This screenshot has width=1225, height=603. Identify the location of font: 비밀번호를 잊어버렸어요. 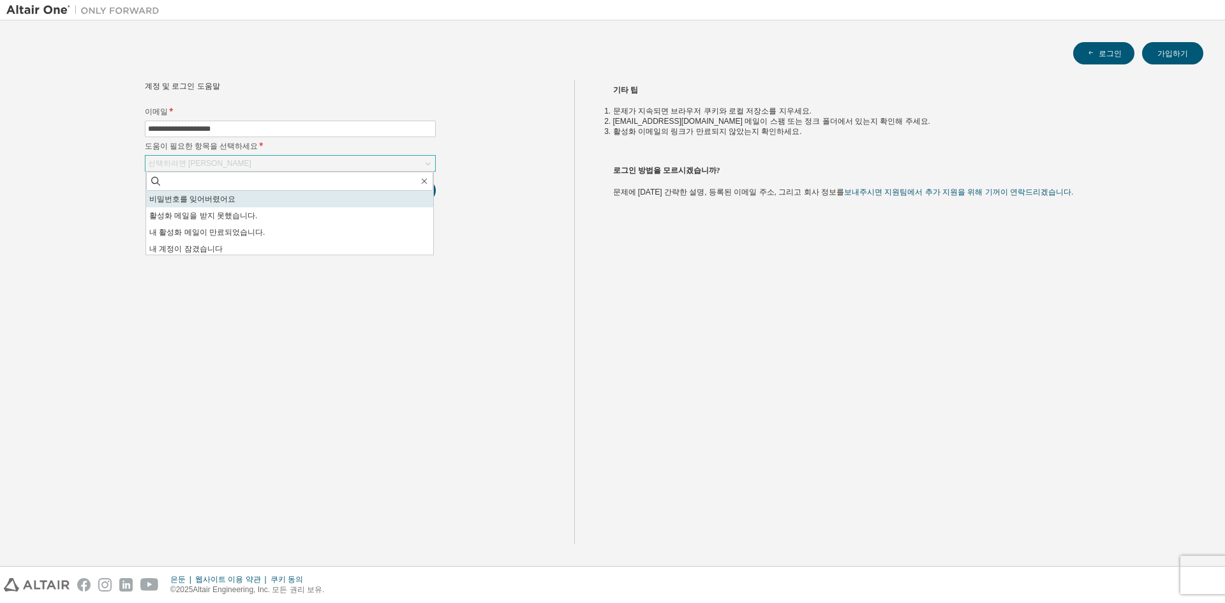
(192, 199).